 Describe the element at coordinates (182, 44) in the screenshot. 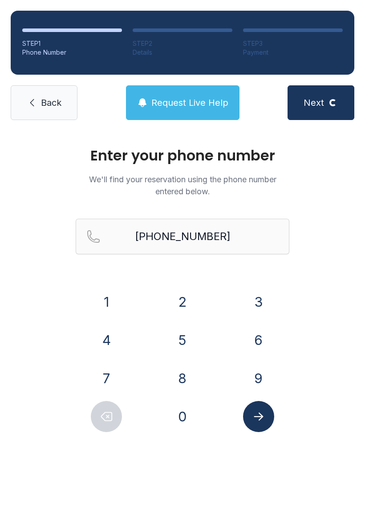

I see `div: STEP 2` at that location.